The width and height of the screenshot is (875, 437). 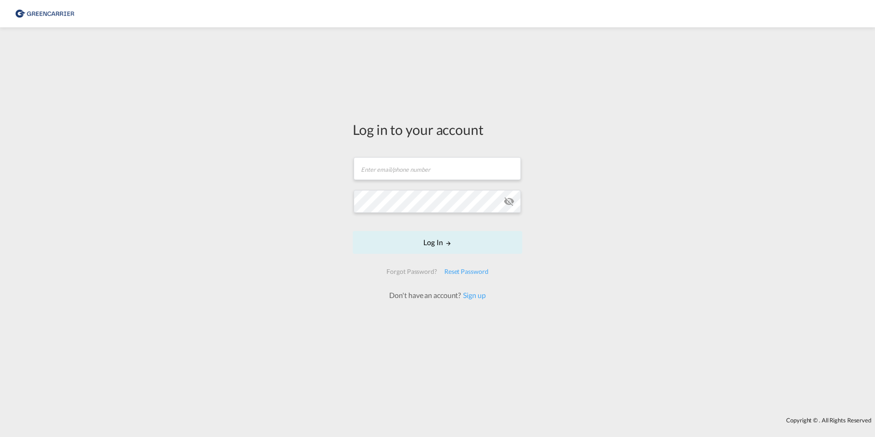 I want to click on img: b0b18ec08afe11efb1d4932555f5f09d.png, so click(x=44, y=14).